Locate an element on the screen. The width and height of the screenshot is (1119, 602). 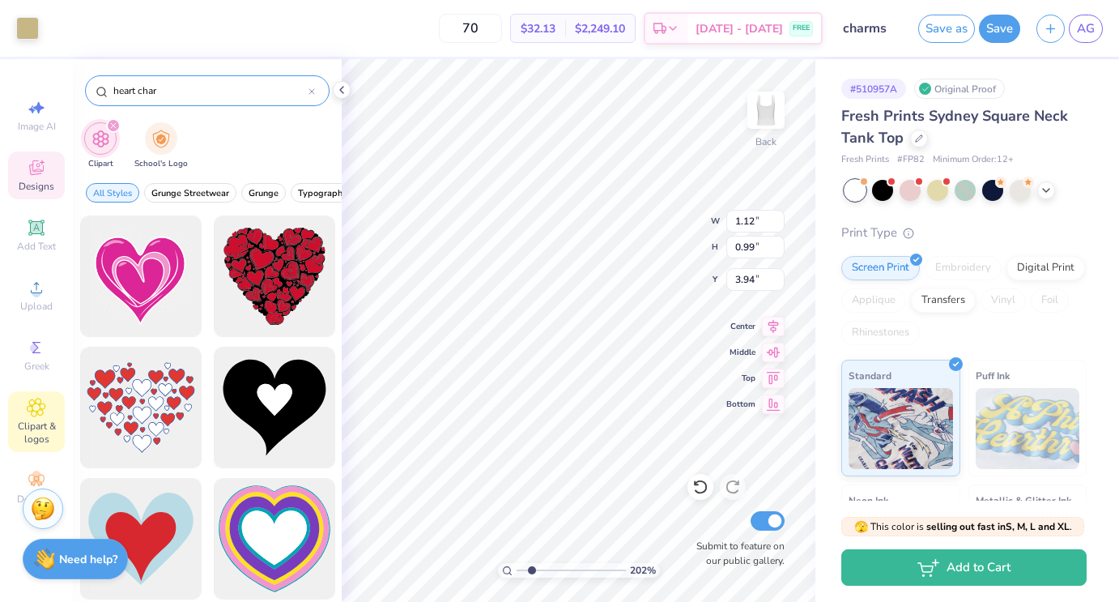
span: Neon Ink is located at coordinates (868, 500).